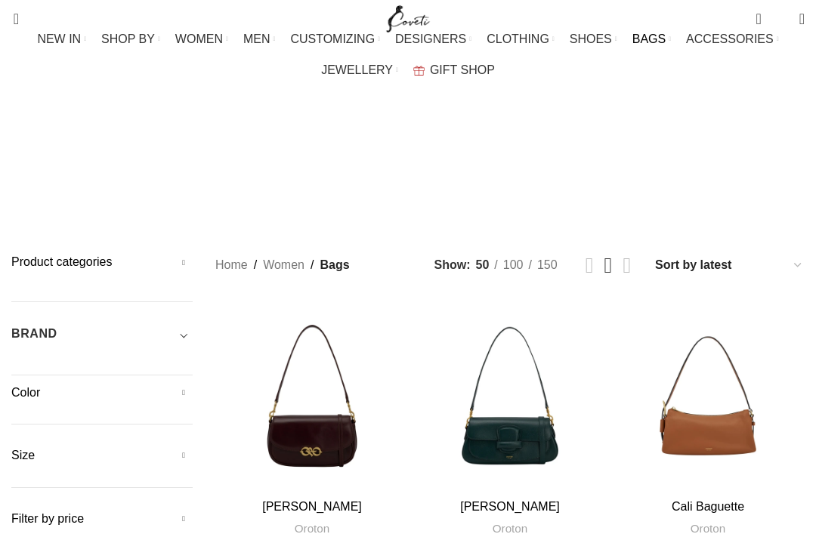 The image size is (816, 534). Describe the element at coordinates (34, 334) in the screenshot. I see `h5: BRAND` at that location.